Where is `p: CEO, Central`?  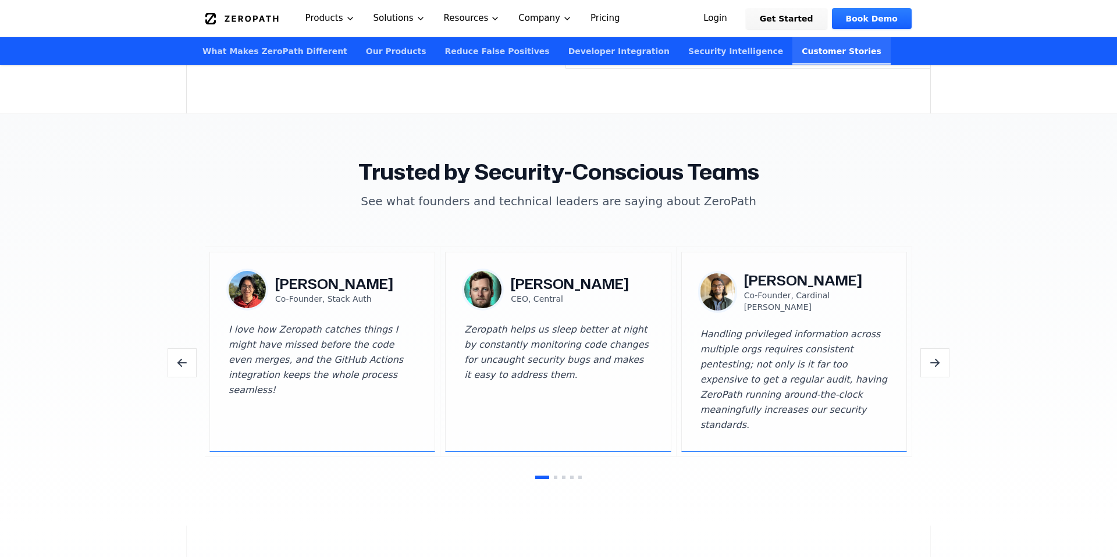
p: CEO, Central is located at coordinates (569, 299).